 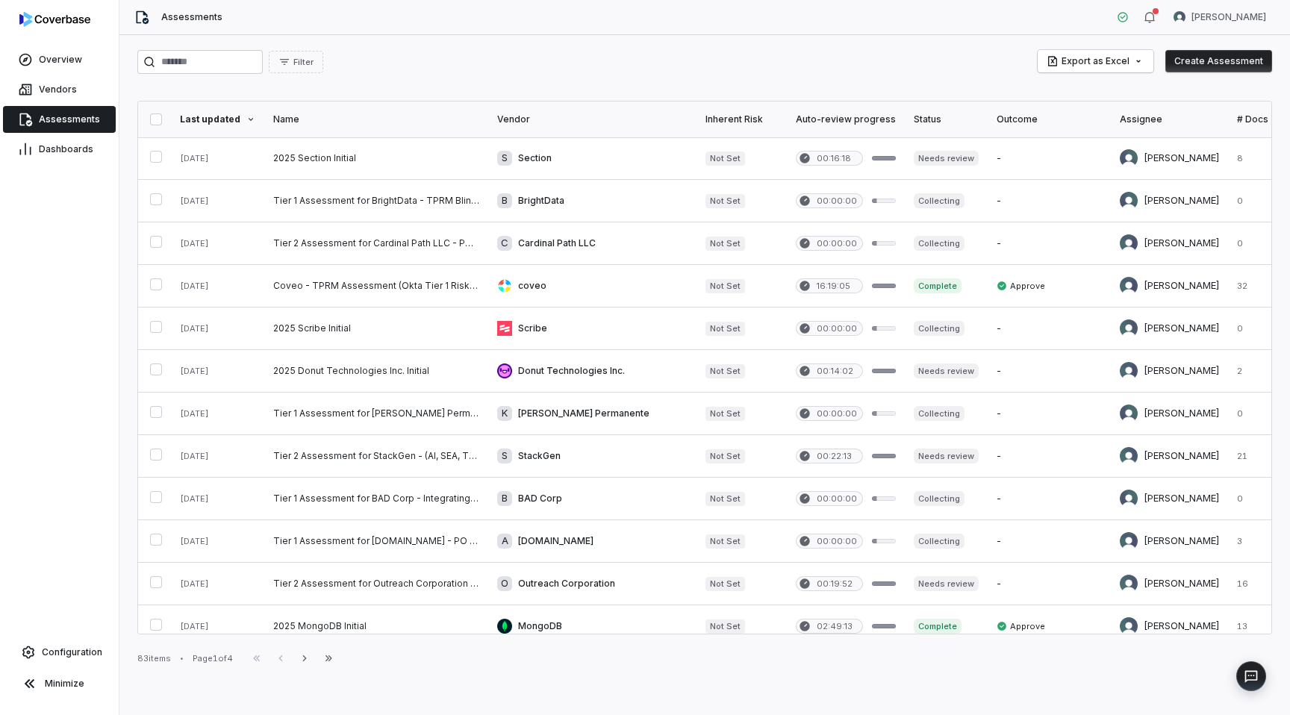 I want to click on a: Vendors, so click(x=59, y=90).